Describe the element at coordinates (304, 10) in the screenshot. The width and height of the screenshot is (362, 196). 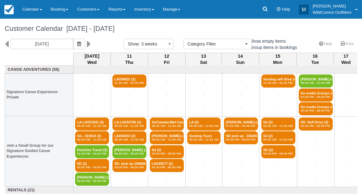
I see `div: M` at that location.